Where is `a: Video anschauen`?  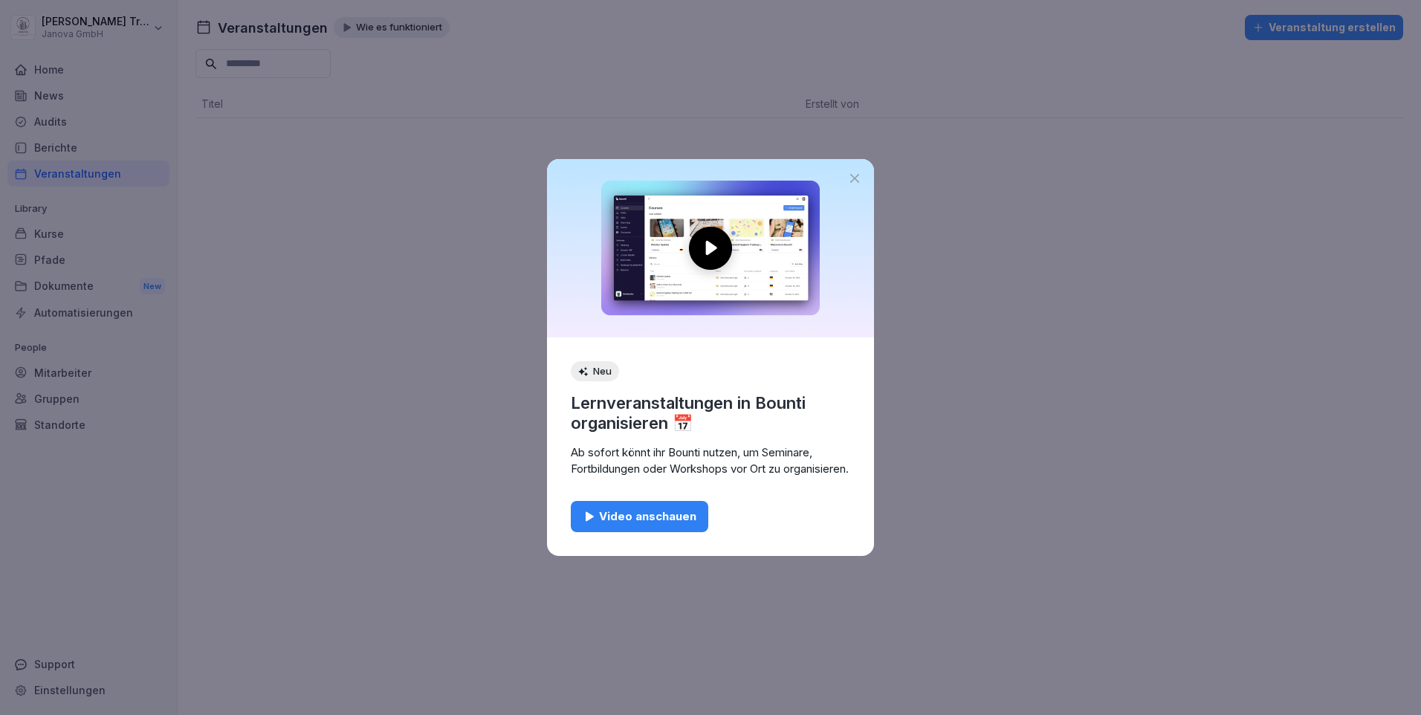 a: Video anschauen is located at coordinates (710, 516).